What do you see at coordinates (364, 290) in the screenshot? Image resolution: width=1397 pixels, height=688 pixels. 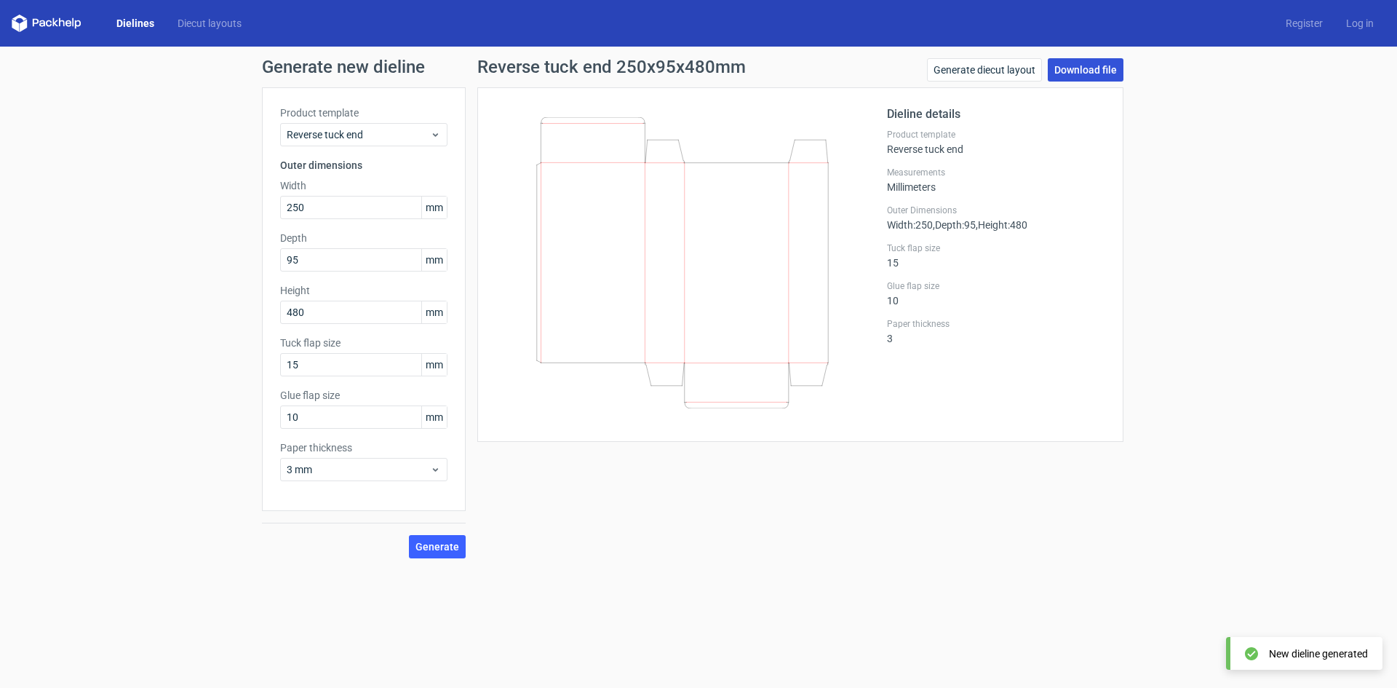 I see `label: Height` at bounding box center [364, 290].